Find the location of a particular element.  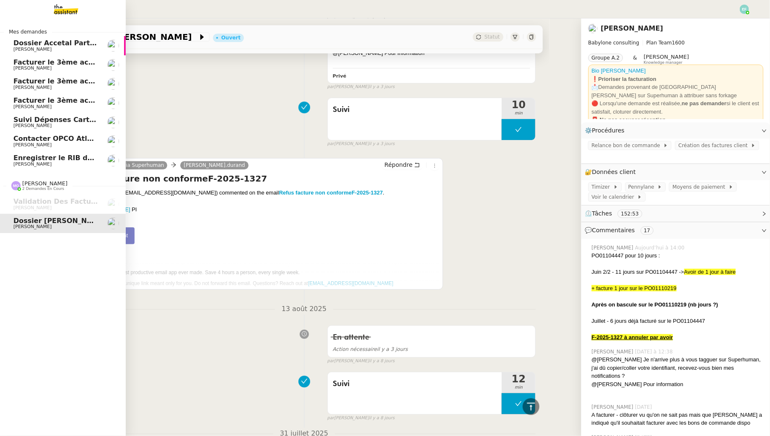

span: 12 is located at coordinates (518, 379).